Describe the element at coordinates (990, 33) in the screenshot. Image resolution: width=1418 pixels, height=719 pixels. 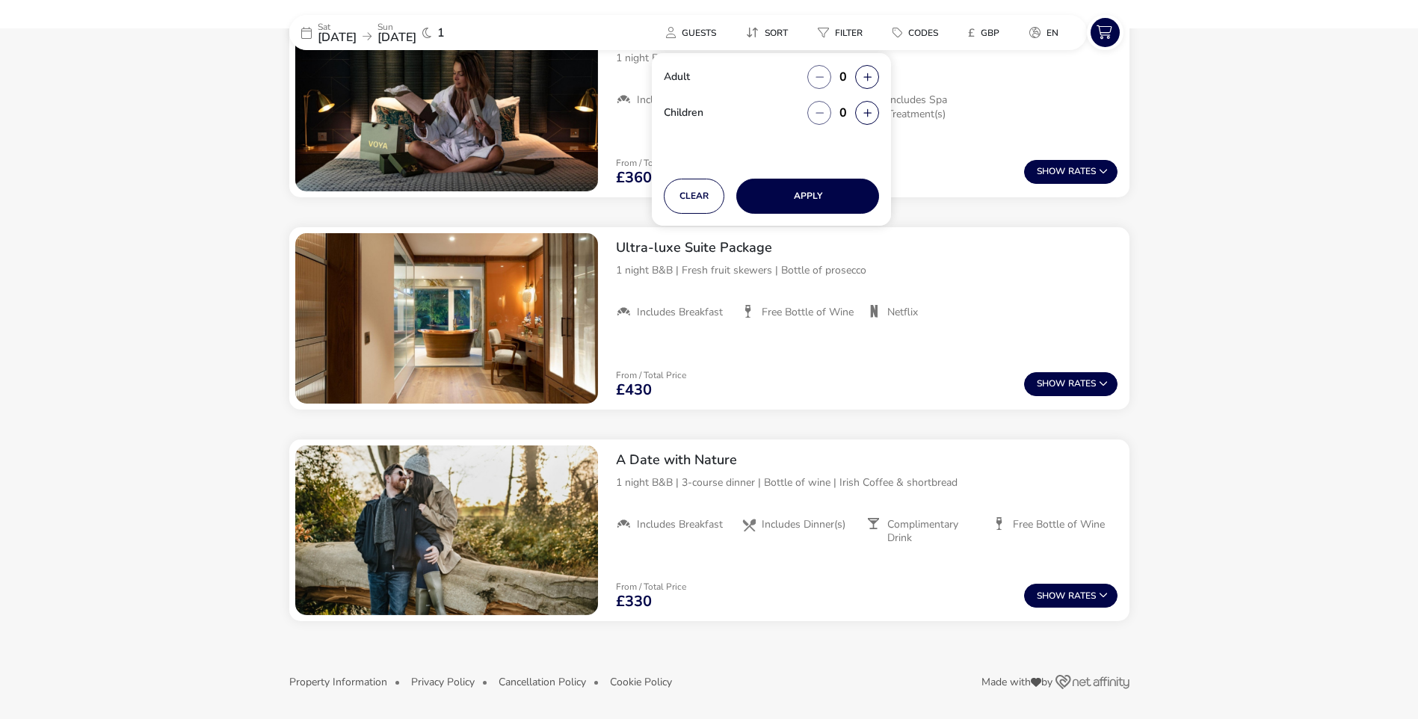
I see `span: GBP` at that location.